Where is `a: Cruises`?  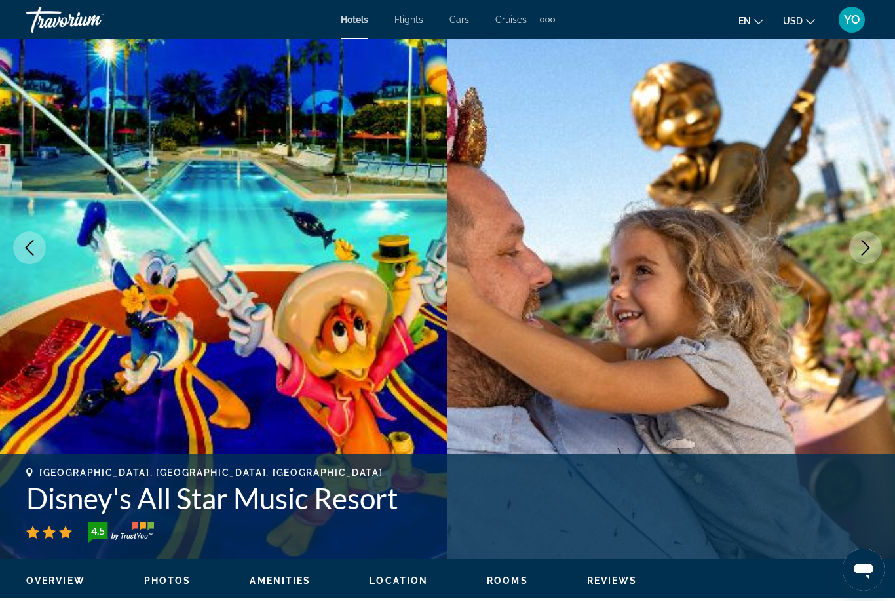 a: Cruises is located at coordinates (511, 20).